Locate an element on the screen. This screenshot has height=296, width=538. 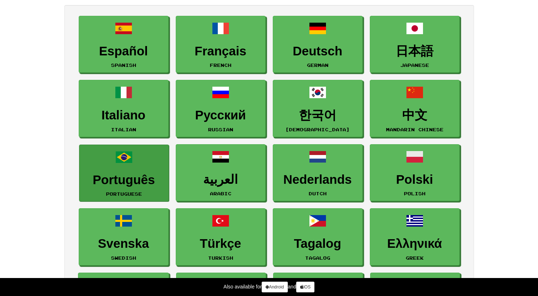
a: iOS is located at coordinates (305, 287).